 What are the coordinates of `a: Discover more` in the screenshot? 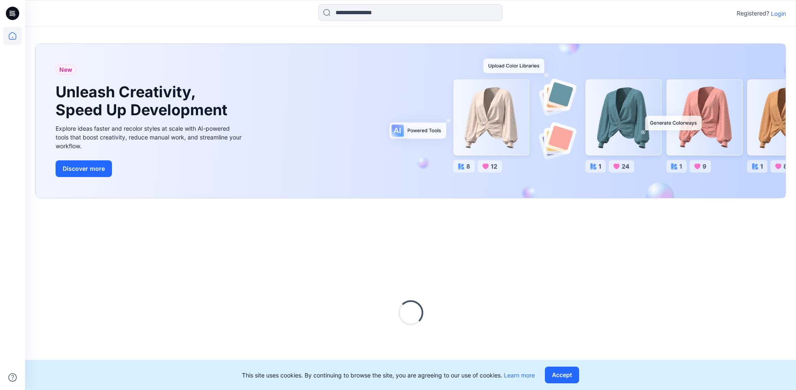 It's located at (150, 169).